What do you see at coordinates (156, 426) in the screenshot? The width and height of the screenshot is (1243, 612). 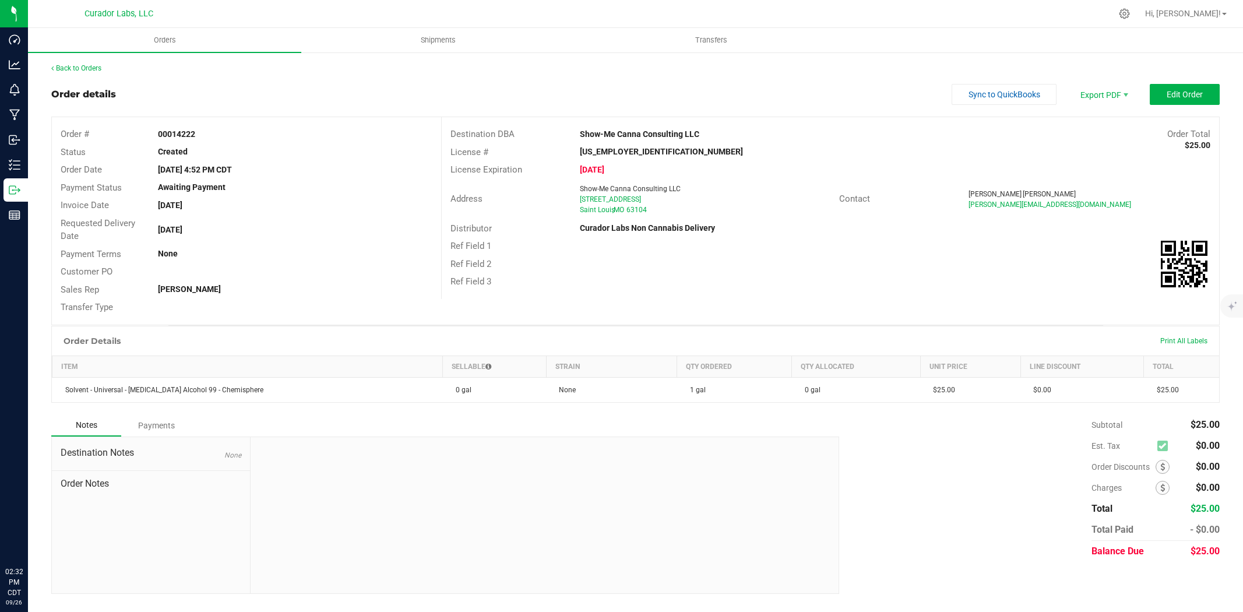 I see `div: Payments` at bounding box center [156, 426].